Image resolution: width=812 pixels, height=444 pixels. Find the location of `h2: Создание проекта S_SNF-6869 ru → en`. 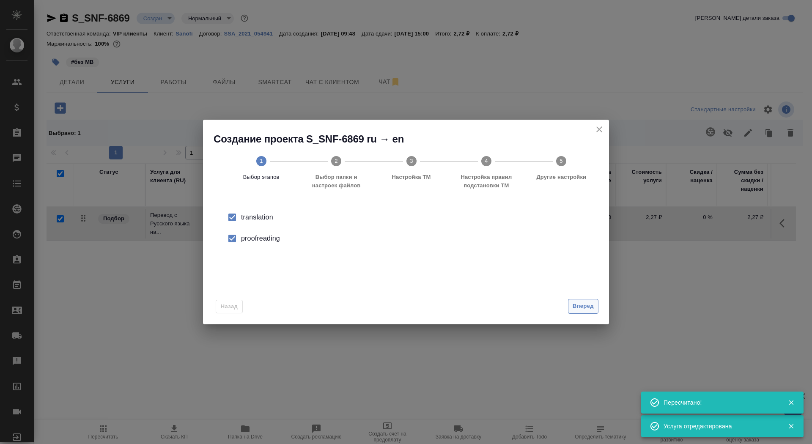

h2: Создание проекта S_SNF-6869 ru → en is located at coordinates (411, 139).